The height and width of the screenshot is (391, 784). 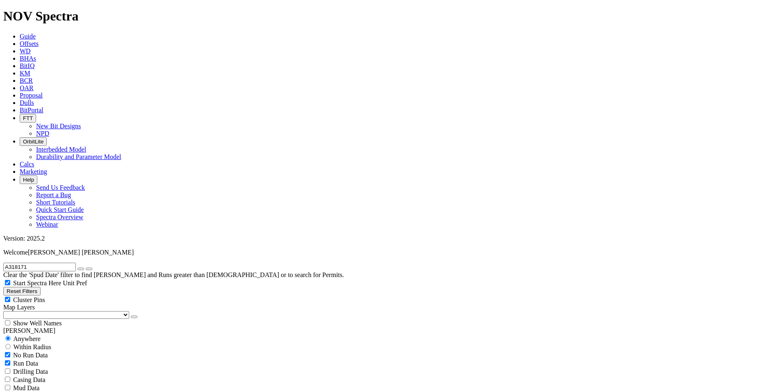 What do you see at coordinates (28, 58) in the screenshot?
I see `span: BHAs` at bounding box center [28, 58].